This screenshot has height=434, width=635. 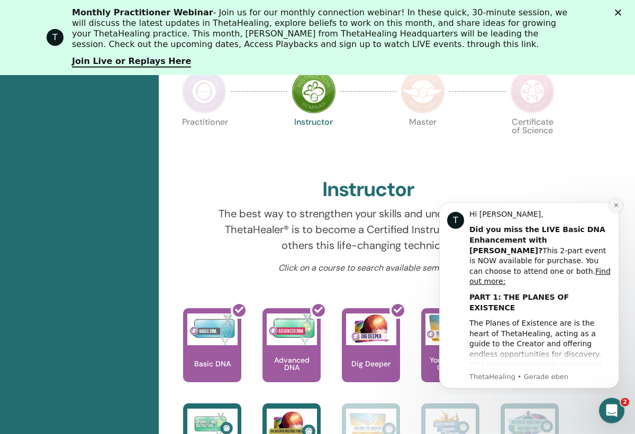 I want to click on b: PART 1: THE PLANES OF EXISTENCE, so click(x=96, y=109).